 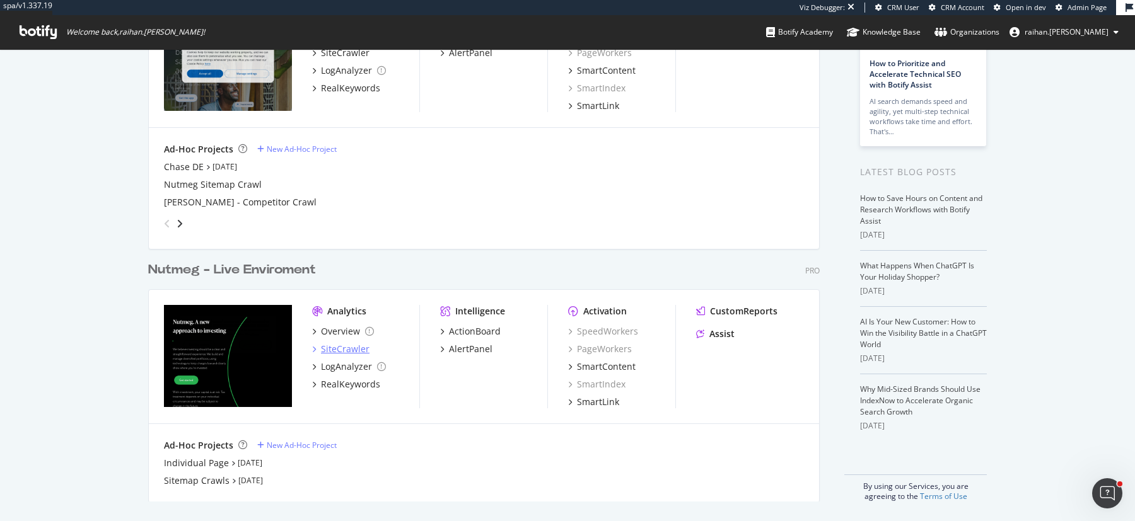 What do you see at coordinates (943, 496) in the screenshot?
I see `a: Terms of Use` at bounding box center [943, 496].